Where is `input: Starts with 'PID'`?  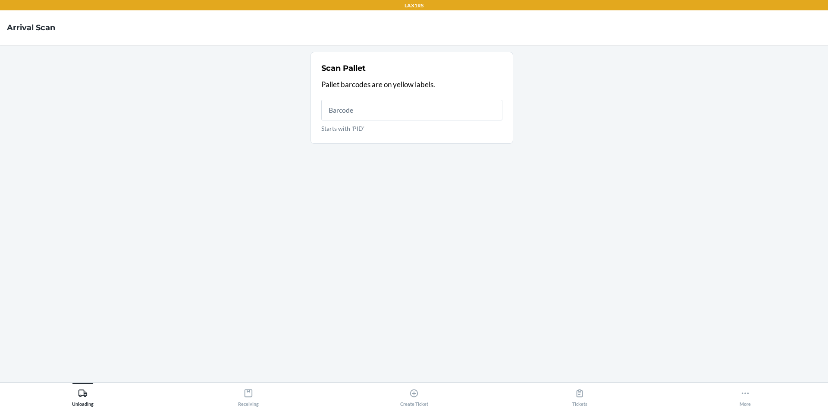
input: Starts with 'PID' is located at coordinates (412, 110).